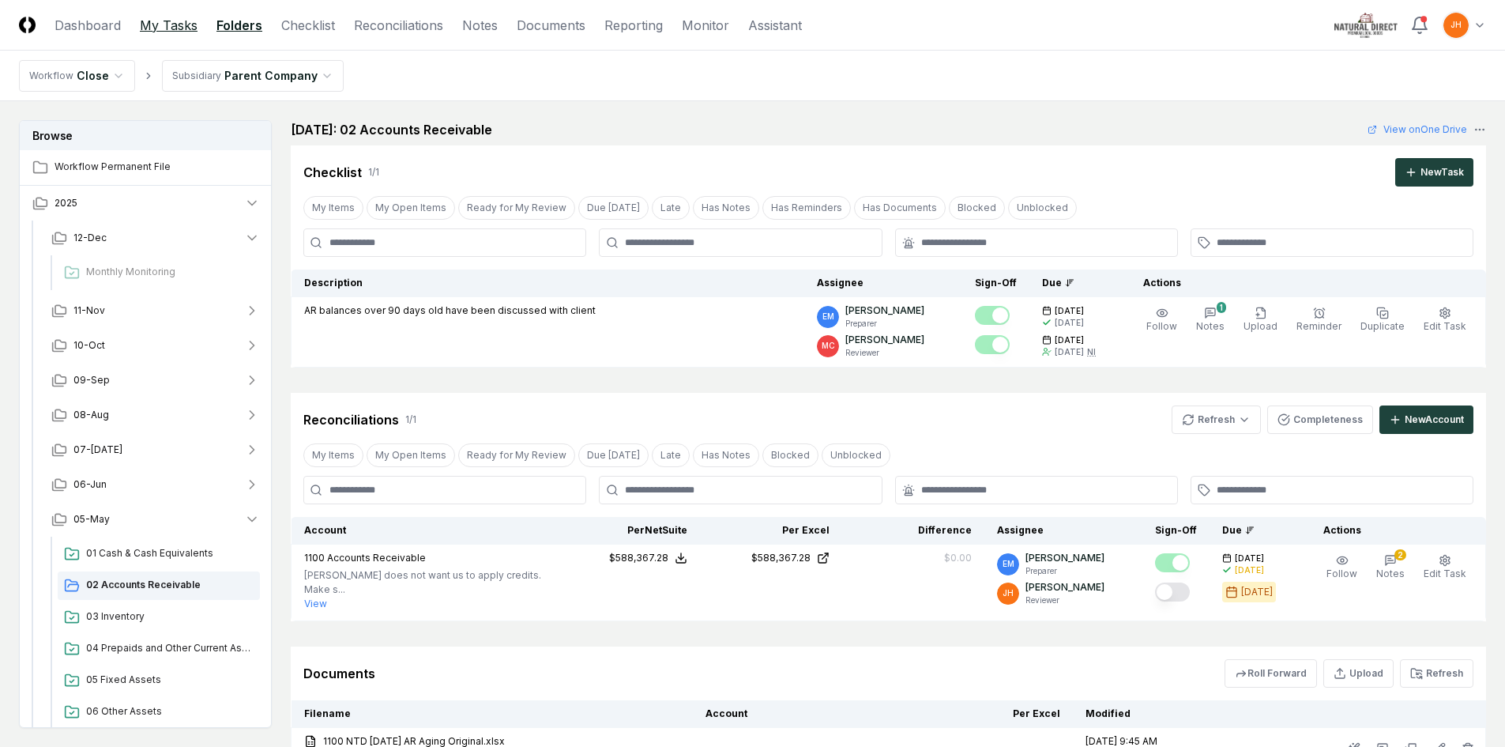 This screenshot has height=747, width=1505. What do you see at coordinates (314, 557) in the screenshot?
I see `span: 1100` at bounding box center [314, 557].